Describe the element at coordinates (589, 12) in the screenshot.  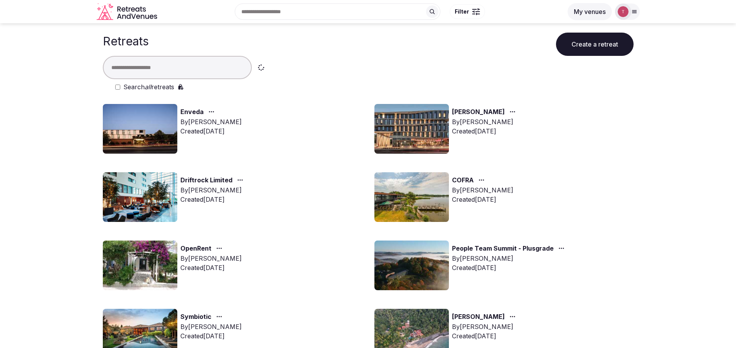
I see `button: My venues` at that location.